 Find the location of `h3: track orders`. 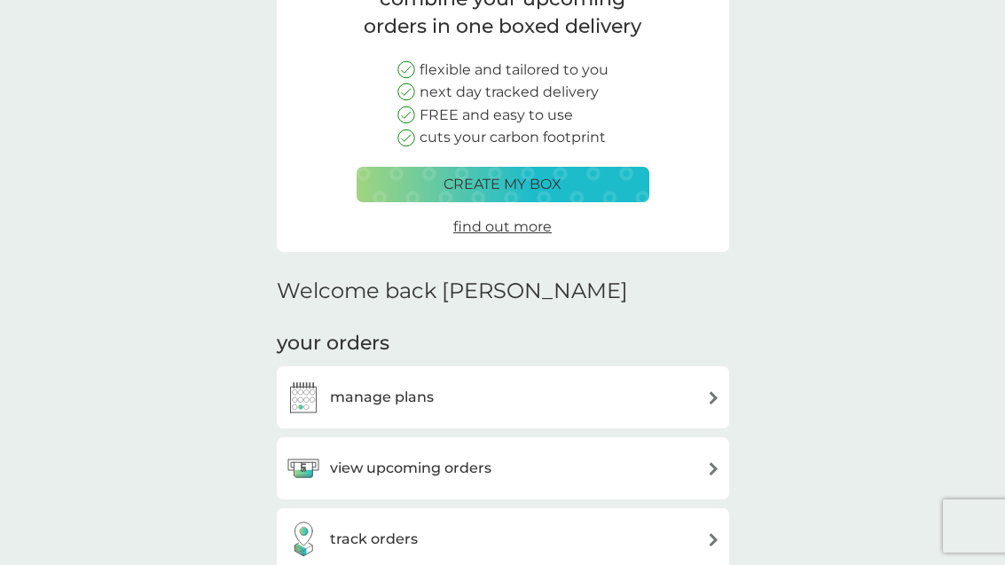

h3: track orders is located at coordinates (373, 539).